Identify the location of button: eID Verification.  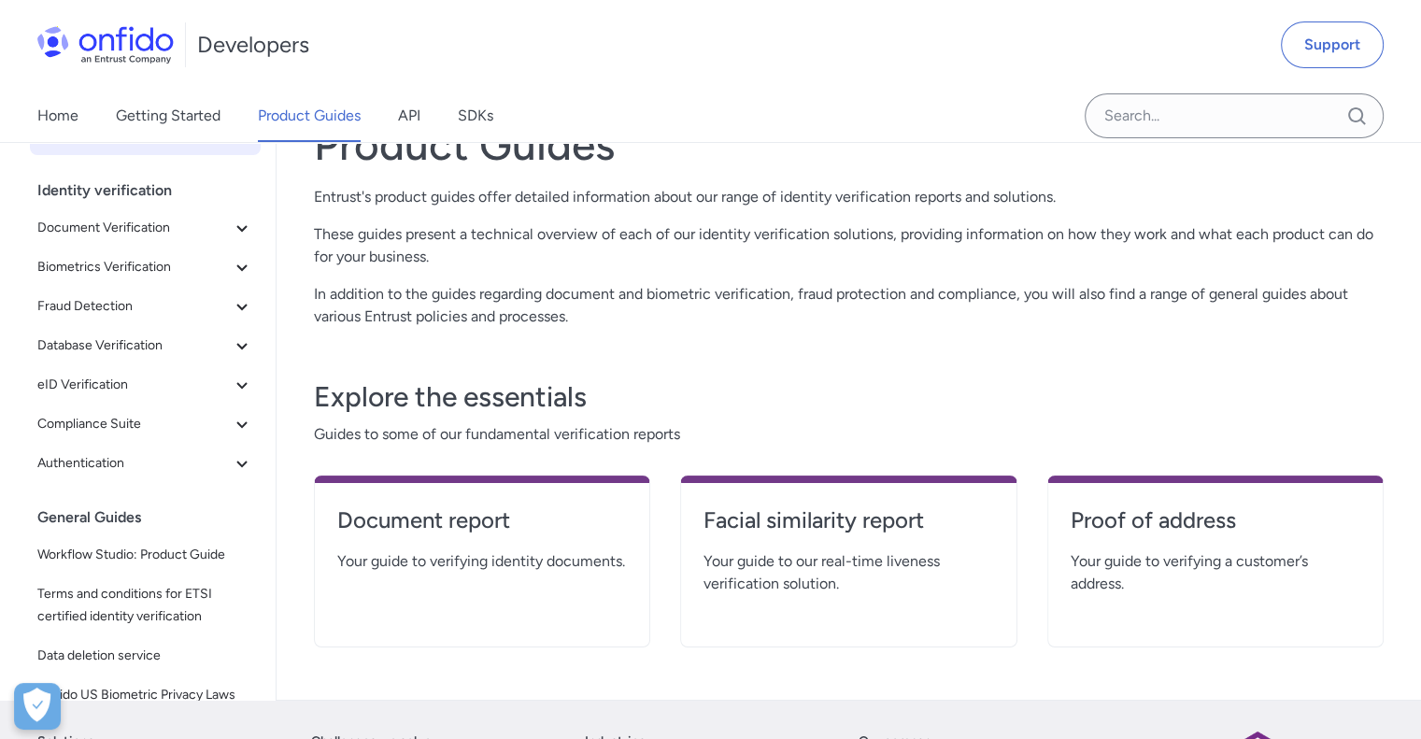
(145, 385).